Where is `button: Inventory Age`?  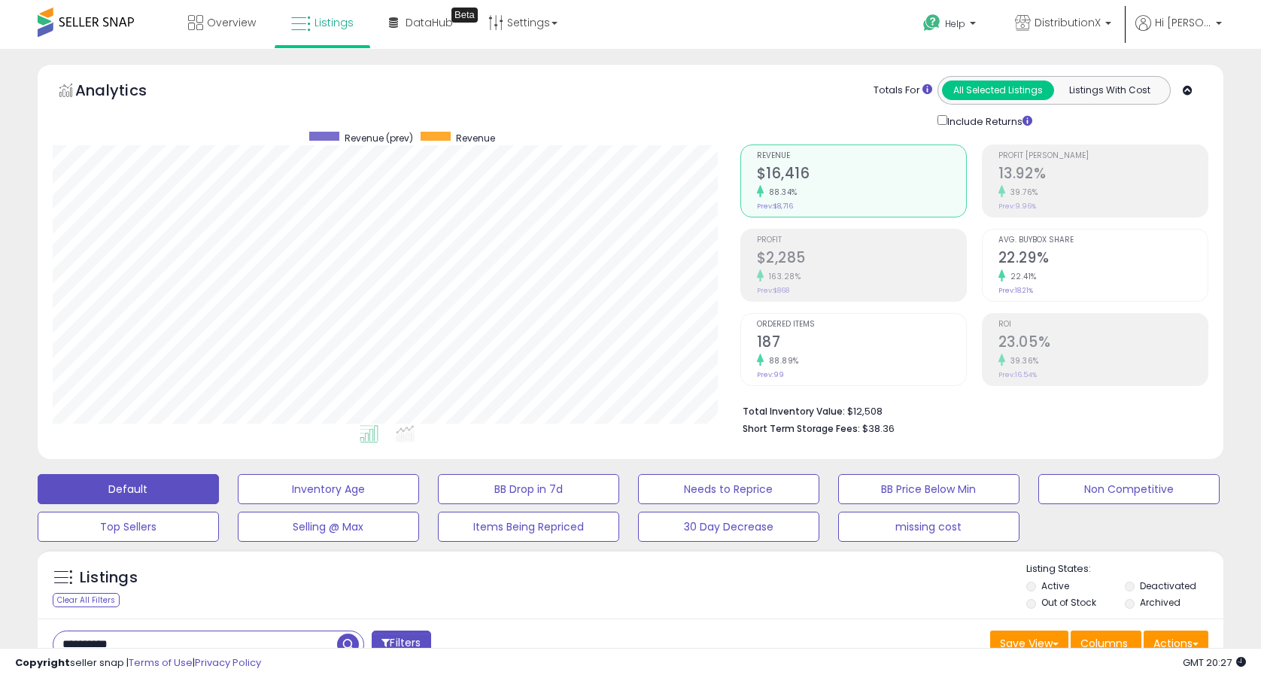 button: Inventory Age is located at coordinates (328, 489).